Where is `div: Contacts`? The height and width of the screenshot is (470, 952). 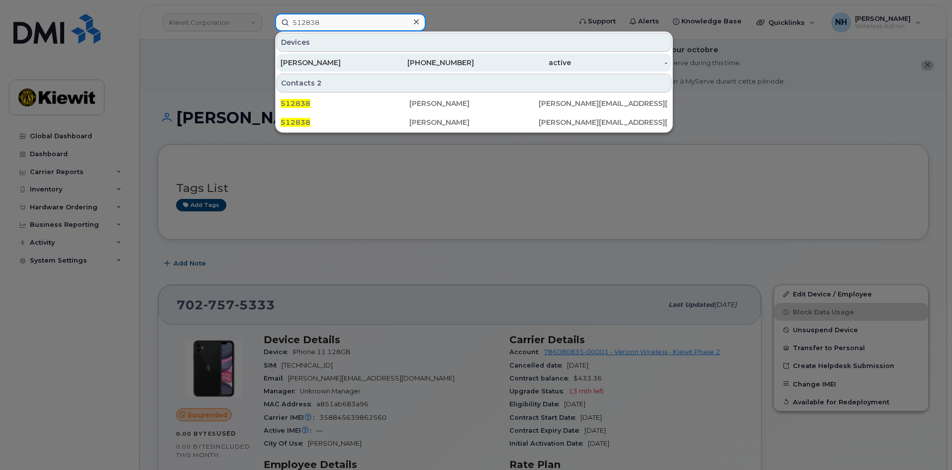
div: Contacts is located at coordinates (474, 83).